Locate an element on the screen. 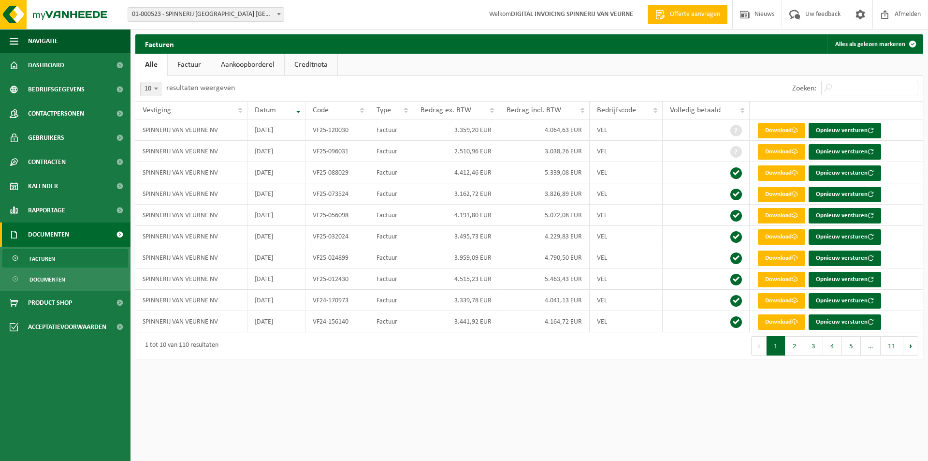 The width and height of the screenshot is (928, 461). td: 5.339,08 EUR is located at coordinates (544, 173).